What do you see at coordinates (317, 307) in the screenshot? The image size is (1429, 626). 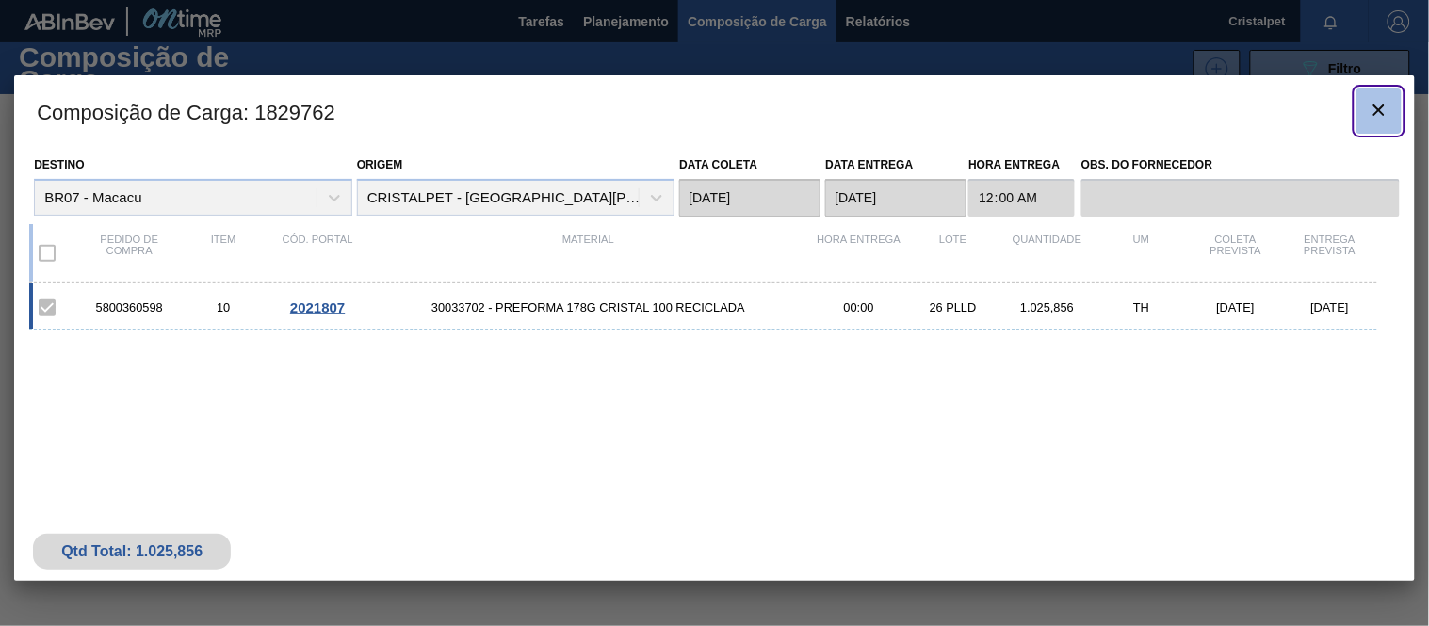 I see `span: 2021807` at bounding box center [317, 307].